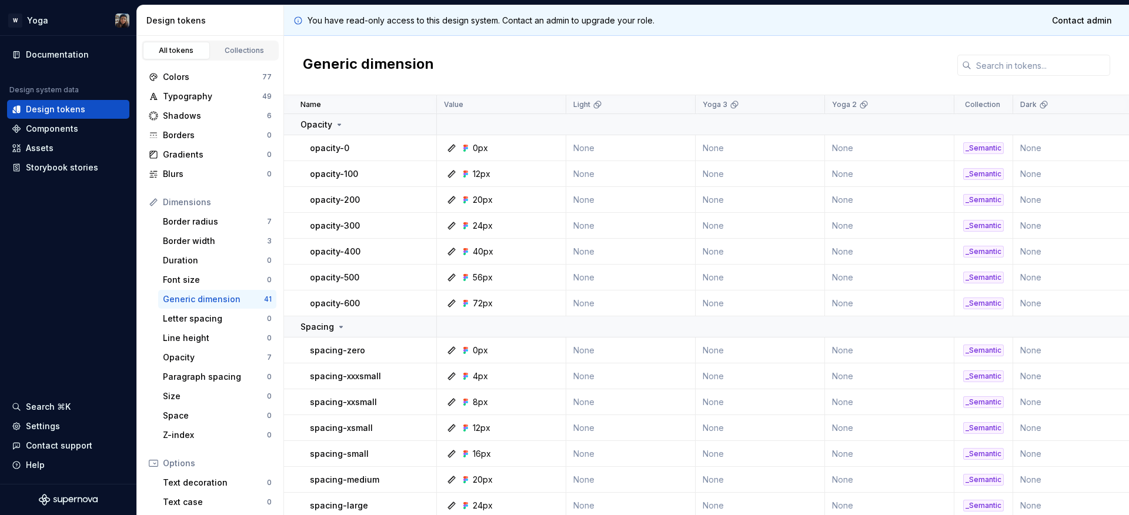  What do you see at coordinates (68, 500) in the screenshot?
I see `a: Supernova Logo` at bounding box center [68, 500].